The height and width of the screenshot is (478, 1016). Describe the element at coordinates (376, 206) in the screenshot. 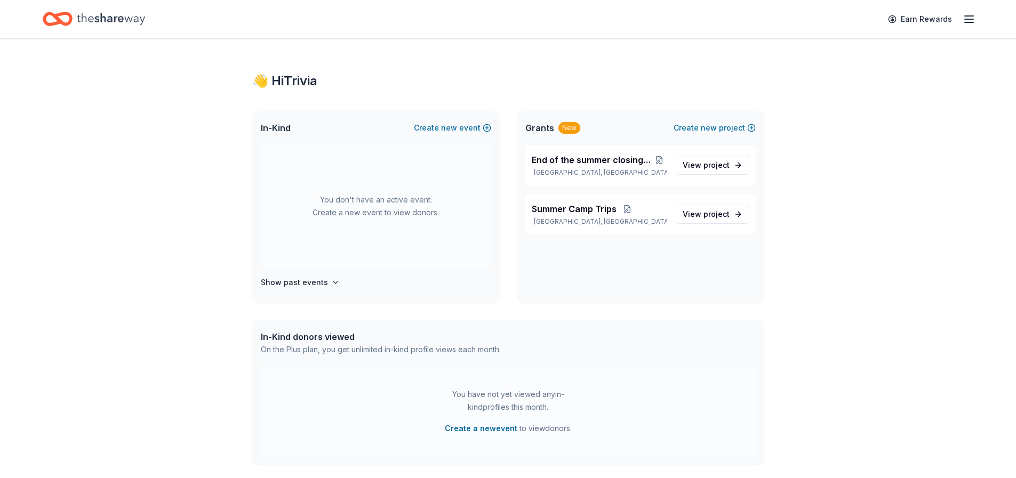

I see `div: You don't have an active event. Create a new event to view donors.` at that location.